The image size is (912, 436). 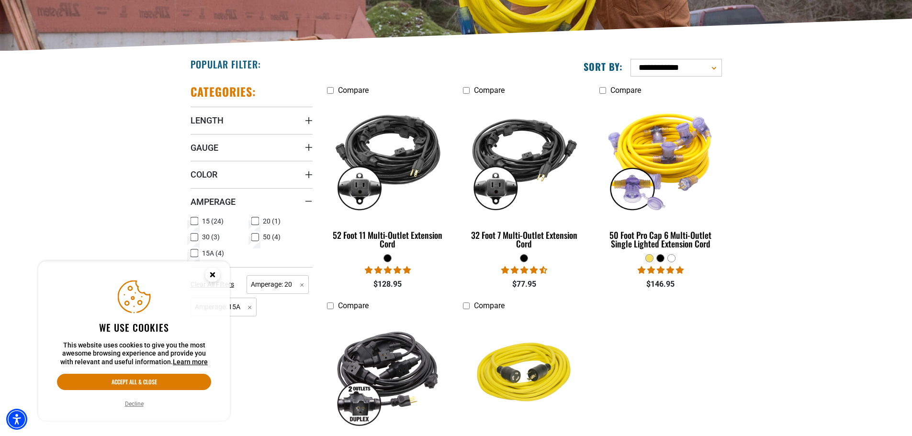 What do you see at coordinates (524, 270) in the screenshot?
I see `span: 4.74 stars` at bounding box center [524, 270].